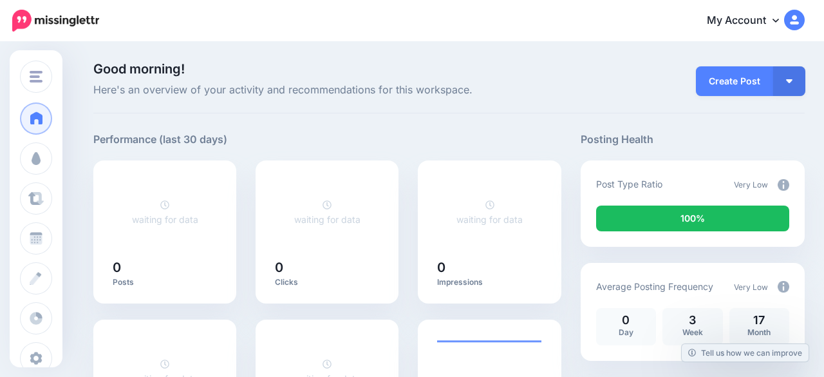  What do you see at coordinates (749, 21) in the screenshot?
I see `a: My Account` at bounding box center [749, 21].